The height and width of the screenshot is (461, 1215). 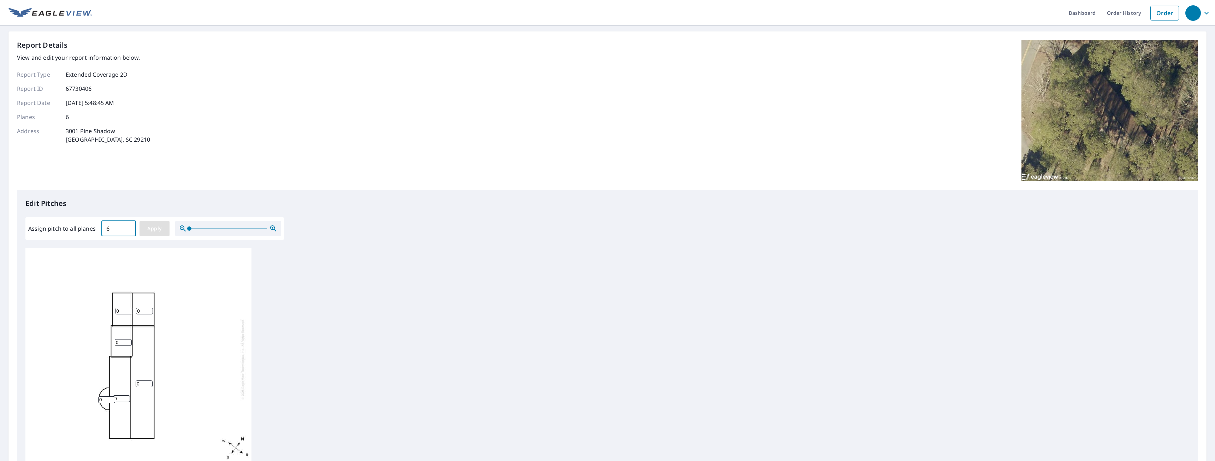 I want to click on p: Extended Coverage 2D, so click(x=96, y=75).